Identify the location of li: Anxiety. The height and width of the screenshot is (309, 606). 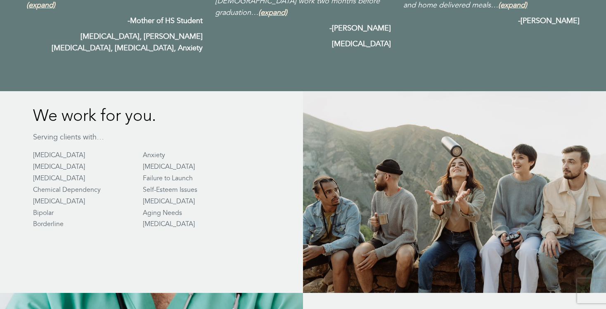
(198, 155).